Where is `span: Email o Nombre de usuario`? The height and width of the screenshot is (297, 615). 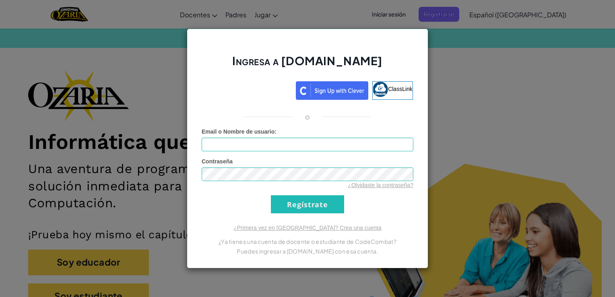 span: Email o Nombre de usuario is located at coordinates (238, 132).